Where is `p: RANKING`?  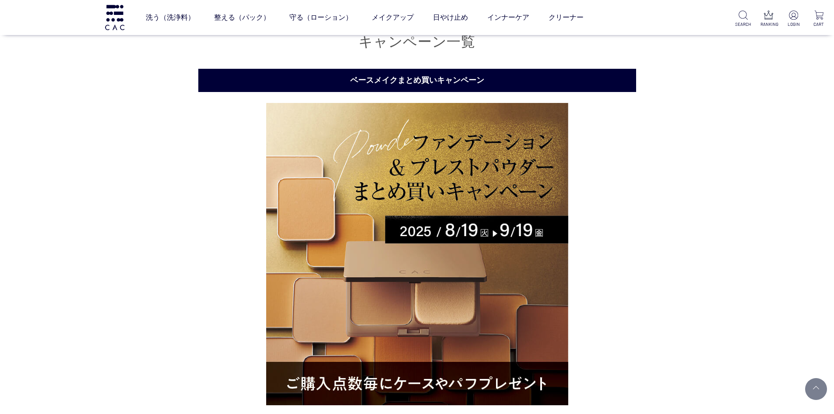
p: RANKING is located at coordinates (768, 24).